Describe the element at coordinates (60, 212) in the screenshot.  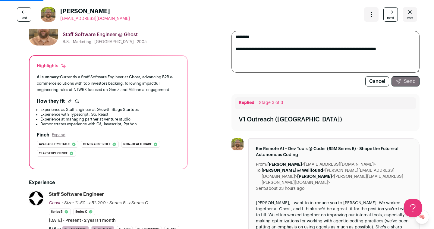
I see `li: Series B` at that location.